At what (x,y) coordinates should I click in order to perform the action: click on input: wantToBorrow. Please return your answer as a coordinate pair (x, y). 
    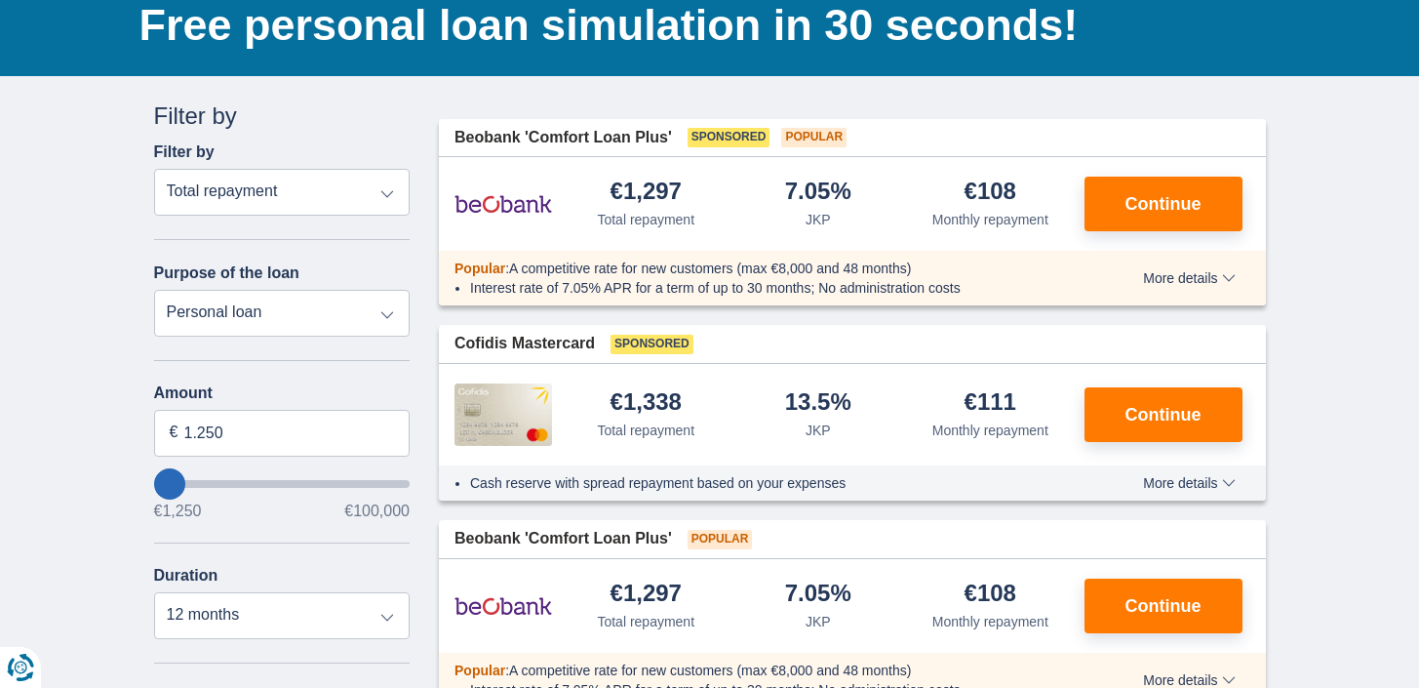
    Looking at the image, I should click on (282, 484).